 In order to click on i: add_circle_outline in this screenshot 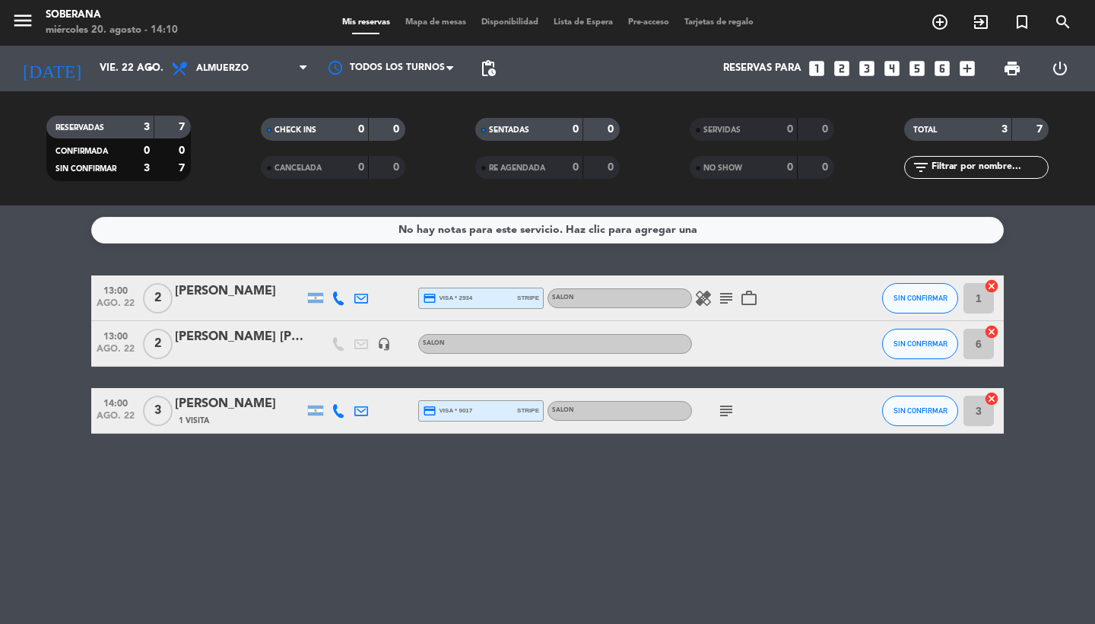, I will do `click(940, 22)`.